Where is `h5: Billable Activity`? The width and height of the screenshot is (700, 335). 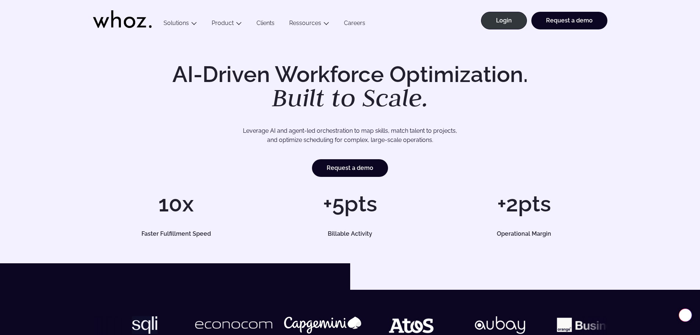
h5: Billable Activity is located at coordinates (350, 234).